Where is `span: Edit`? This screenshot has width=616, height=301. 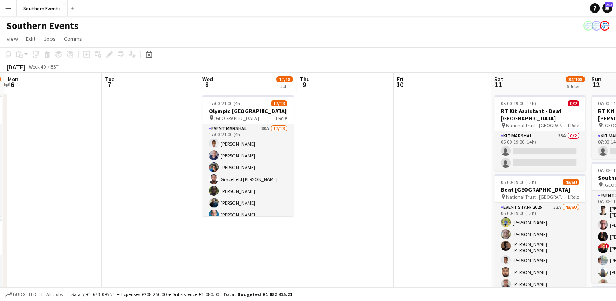 span: Edit is located at coordinates (31, 39).